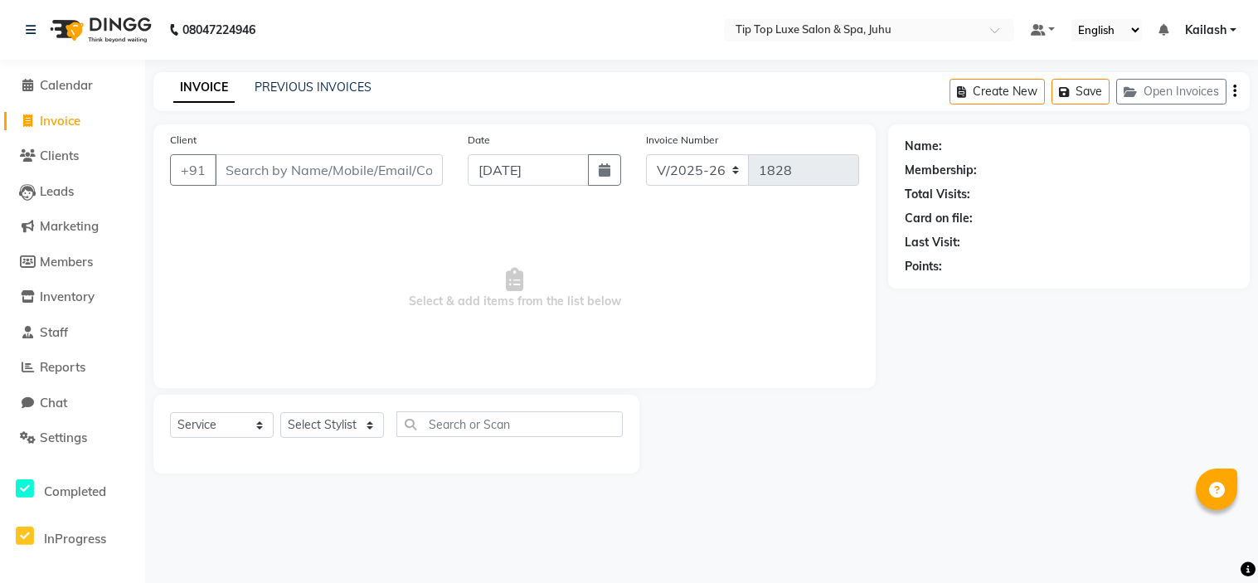 The image size is (1258, 583). I want to click on span: Members, so click(66, 261).